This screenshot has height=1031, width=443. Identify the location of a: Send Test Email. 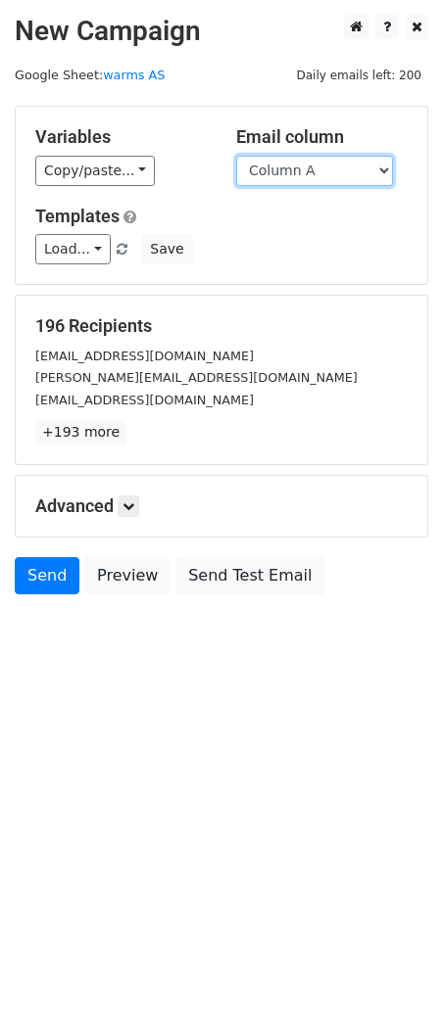
(250, 576).